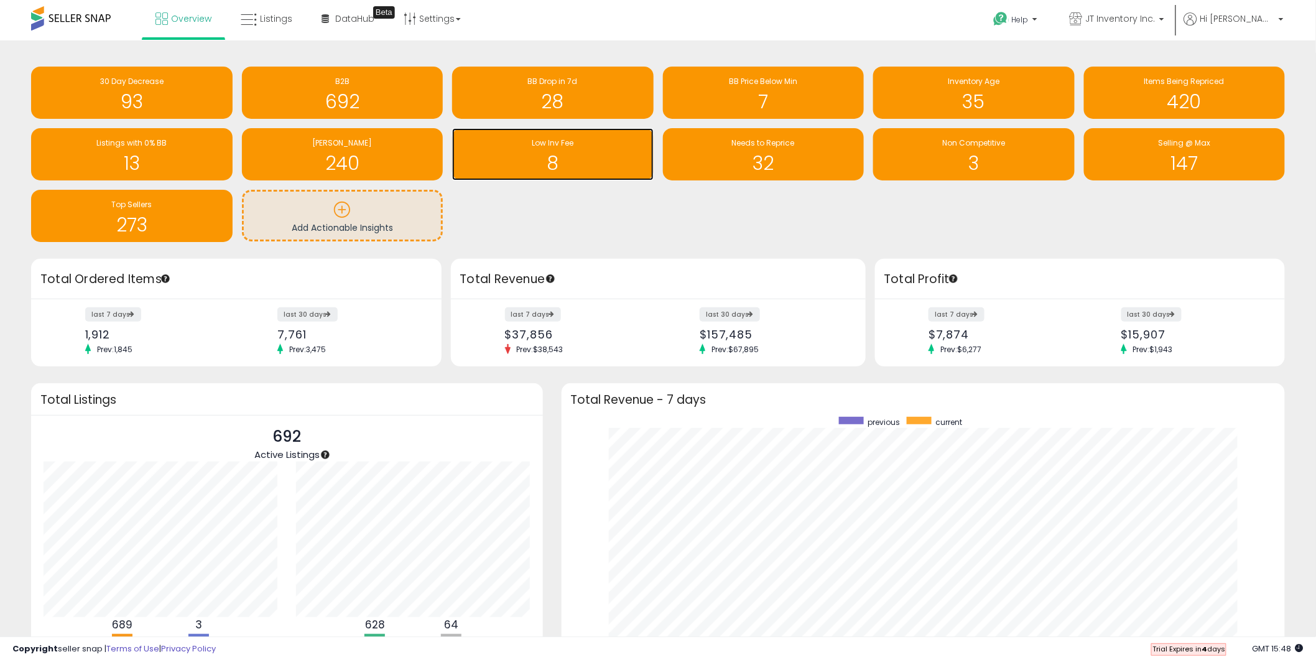 The image size is (1316, 662). What do you see at coordinates (1121, 19) in the screenshot?
I see `span: JT Inventory Inc.` at bounding box center [1121, 19].